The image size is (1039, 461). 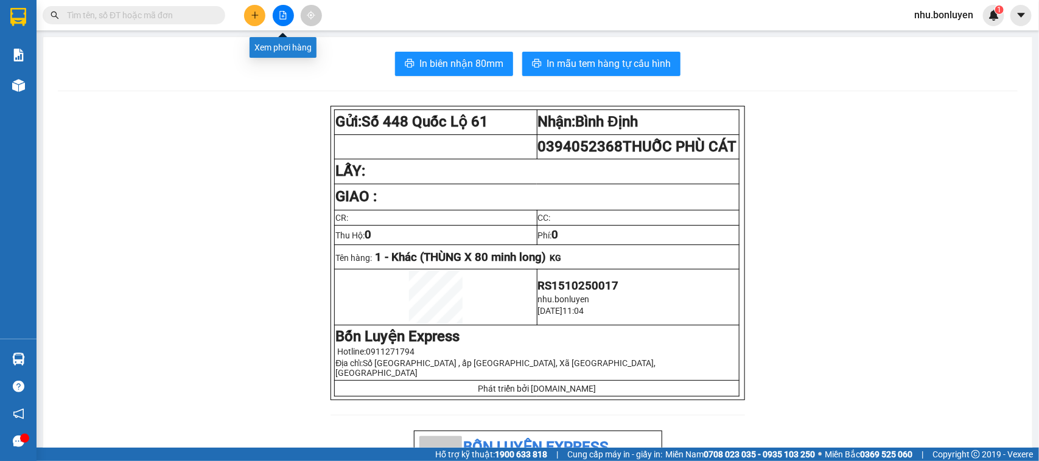 I want to click on li: VP Số 448 Quốc Lộ 61, so click(x=45, y=79).